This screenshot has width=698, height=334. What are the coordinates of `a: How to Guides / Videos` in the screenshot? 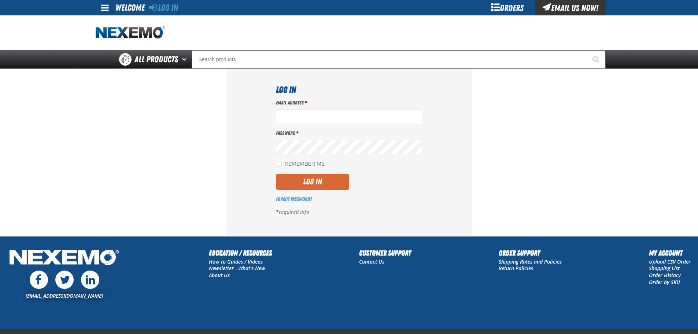 It's located at (236, 261).